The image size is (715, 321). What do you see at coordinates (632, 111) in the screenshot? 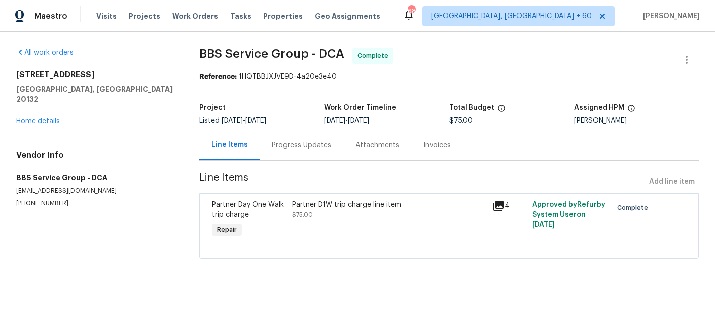
I see `span: The hpm assigned to this work order.` at bounding box center [632, 111].